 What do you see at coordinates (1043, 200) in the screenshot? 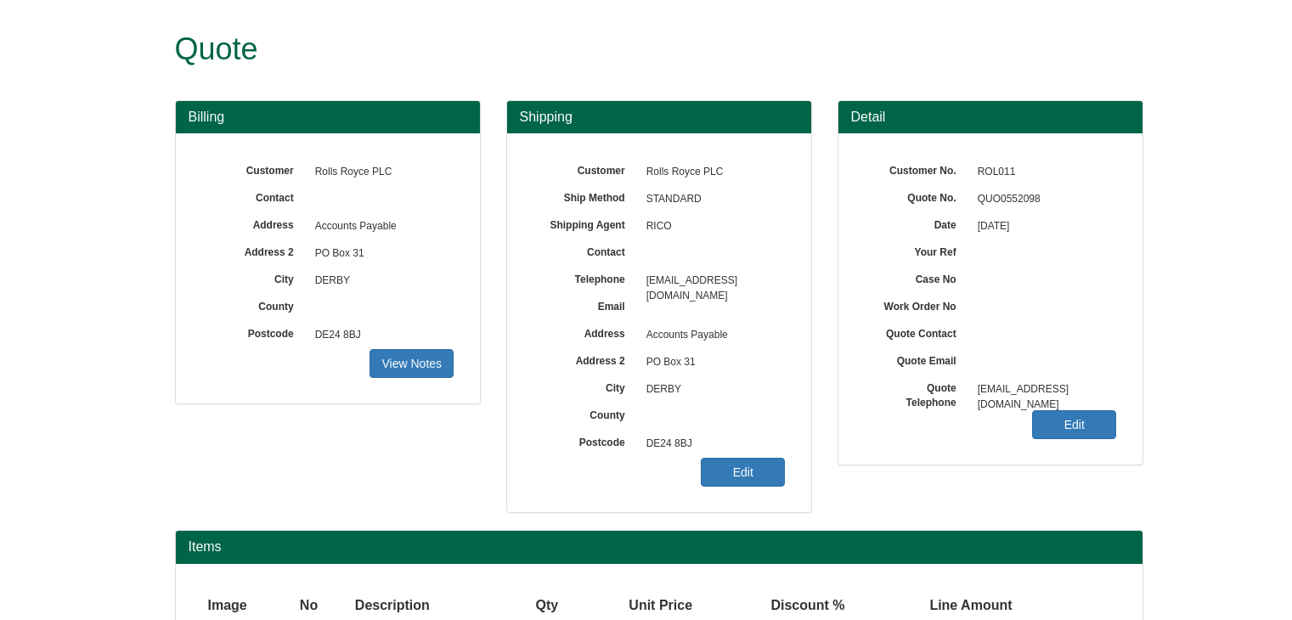
I see `span: QUO0552098` at bounding box center [1043, 200].